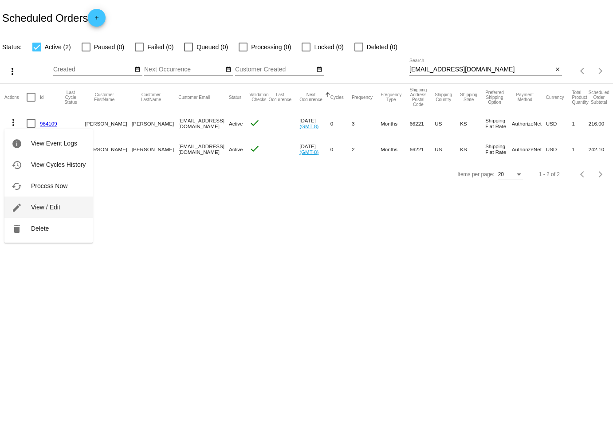  I want to click on span: View Cycles History, so click(58, 165).